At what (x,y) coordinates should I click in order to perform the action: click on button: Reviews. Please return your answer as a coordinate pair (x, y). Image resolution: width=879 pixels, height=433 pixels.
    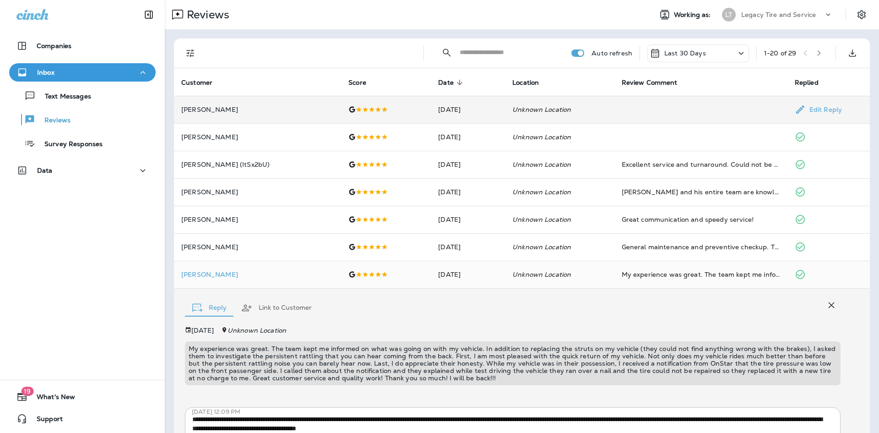
    Looking at the image, I should click on (82, 120).